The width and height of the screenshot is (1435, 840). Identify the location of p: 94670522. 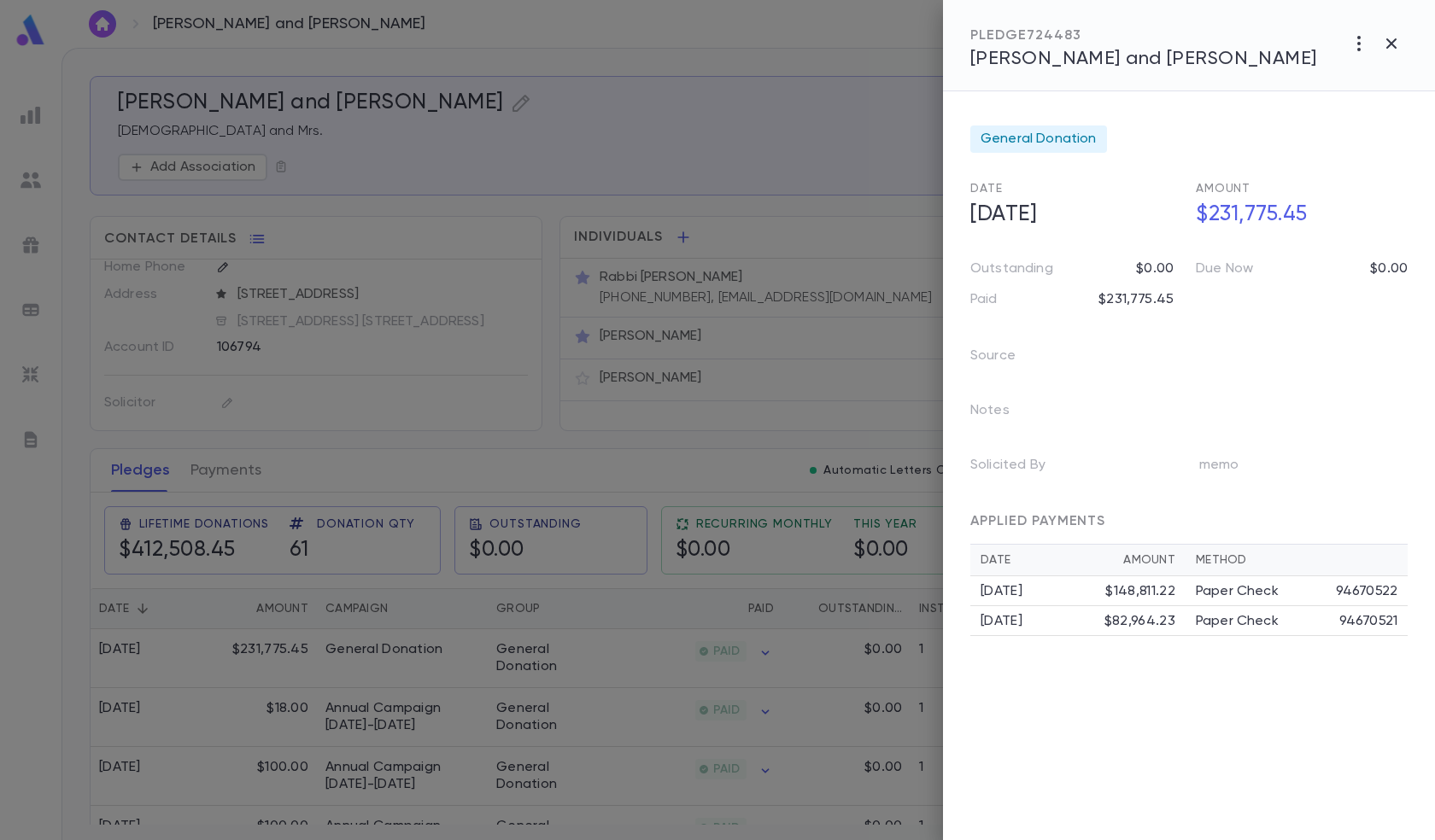
(1367, 591).